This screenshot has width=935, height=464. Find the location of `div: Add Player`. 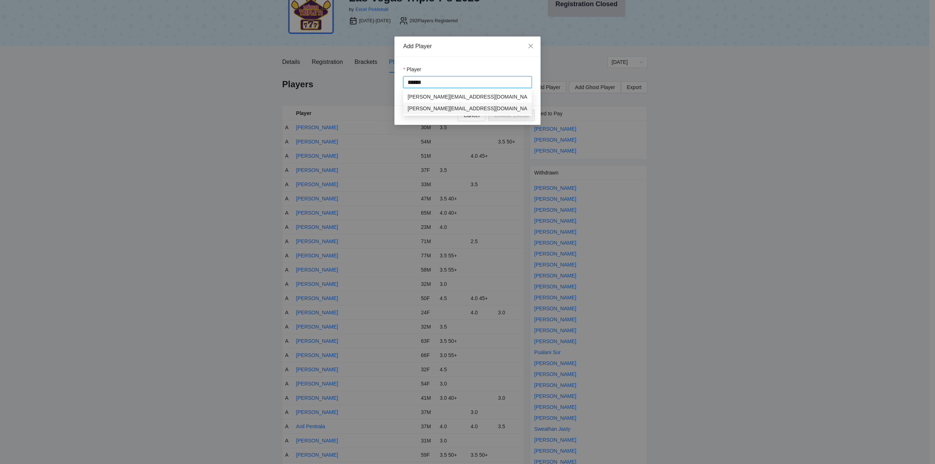

div: Add Player is located at coordinates (467, 46).